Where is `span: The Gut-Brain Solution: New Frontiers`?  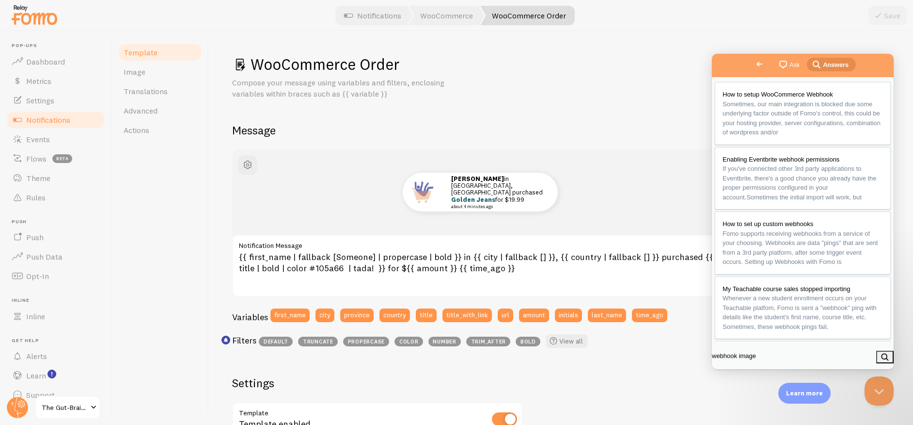 span: The Gut-Brain Solution: New Frontiers is located at coordinates (64, 407).